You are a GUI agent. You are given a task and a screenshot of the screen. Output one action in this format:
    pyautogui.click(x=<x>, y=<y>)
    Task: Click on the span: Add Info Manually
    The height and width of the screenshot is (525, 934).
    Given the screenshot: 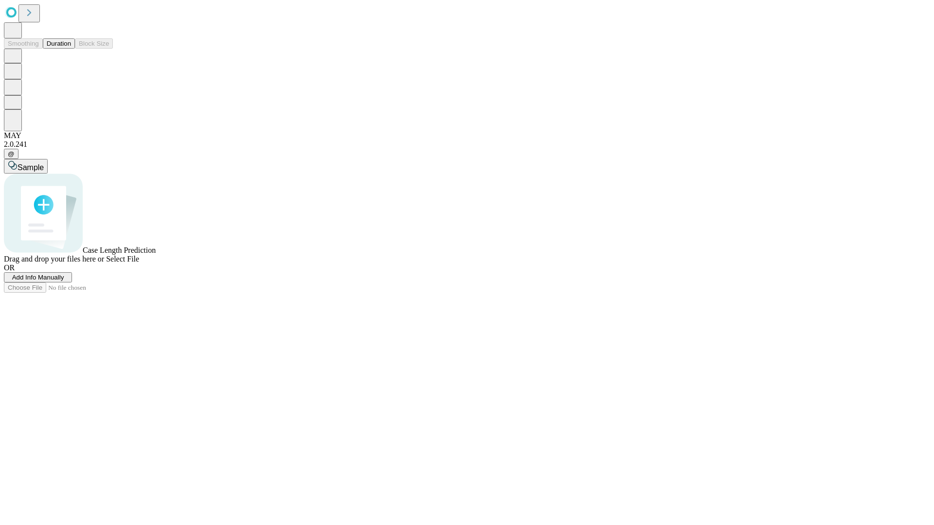 What is the action you would take?
    pyautogui.click(x=38, y=277)
    